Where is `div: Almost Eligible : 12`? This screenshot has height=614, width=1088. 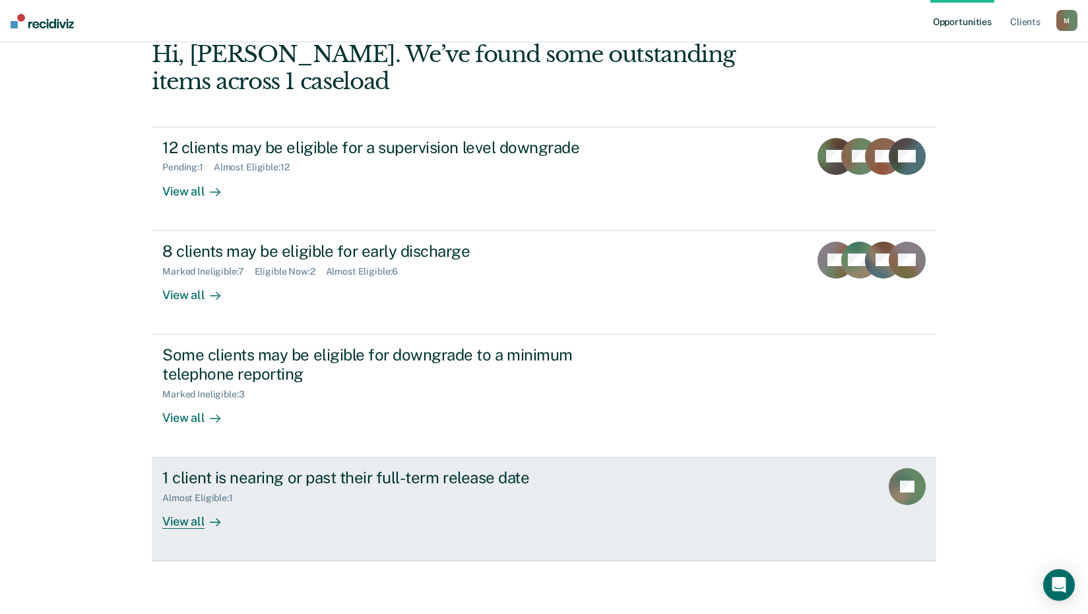
div: Almost Eligible : 12 is located at coordinates (257, 167).